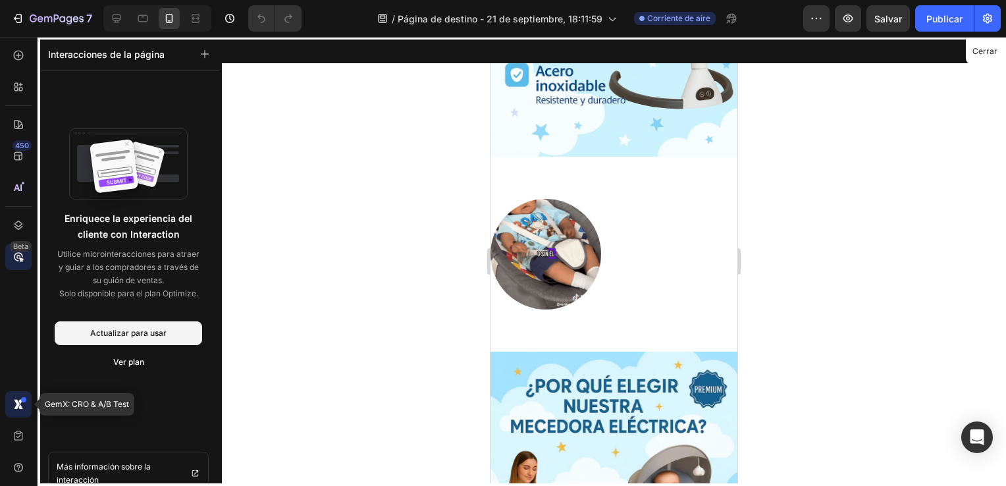 This screenshot has width=1006, height=486. What do you see at coordinates (944, 18) in the screenshot?
I see `font: Publicar` at bounding box center [944, 18].